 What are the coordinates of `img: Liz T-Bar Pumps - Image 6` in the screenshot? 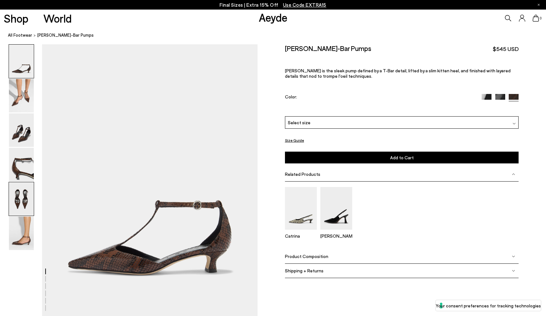 It's located at (21, 233).